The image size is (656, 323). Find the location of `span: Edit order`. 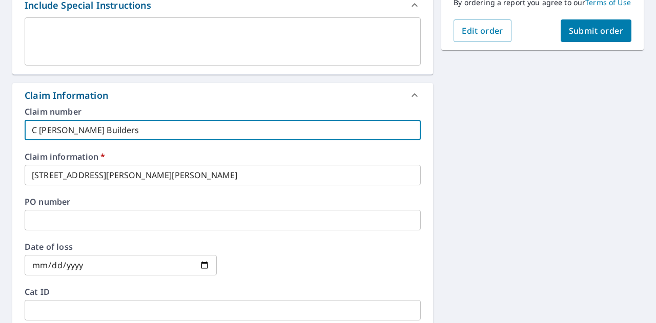

span: Edit order is located at coordinates (482, 31).